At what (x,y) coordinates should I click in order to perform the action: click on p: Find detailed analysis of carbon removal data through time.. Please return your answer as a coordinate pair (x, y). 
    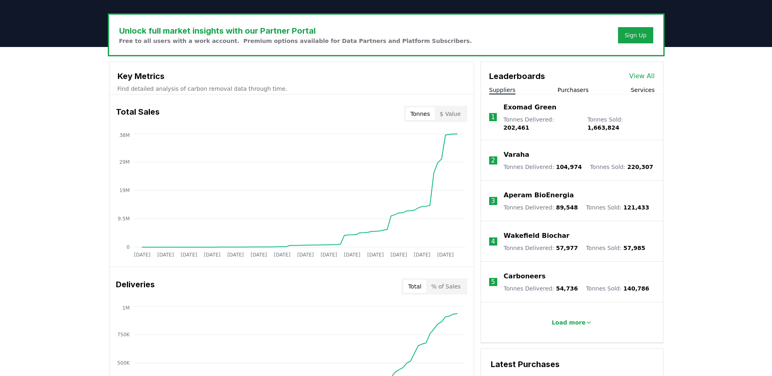
    Looking at the image, I should click on (291, 89).